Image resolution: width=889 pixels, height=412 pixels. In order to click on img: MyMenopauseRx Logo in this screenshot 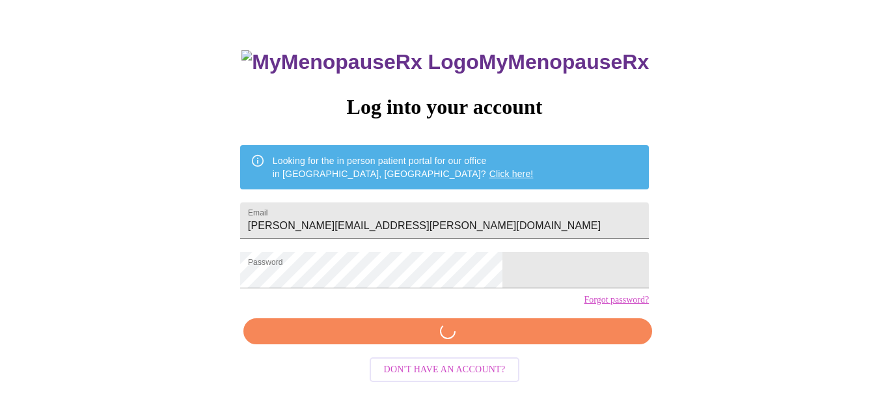, I will do `click(360, 62)`.